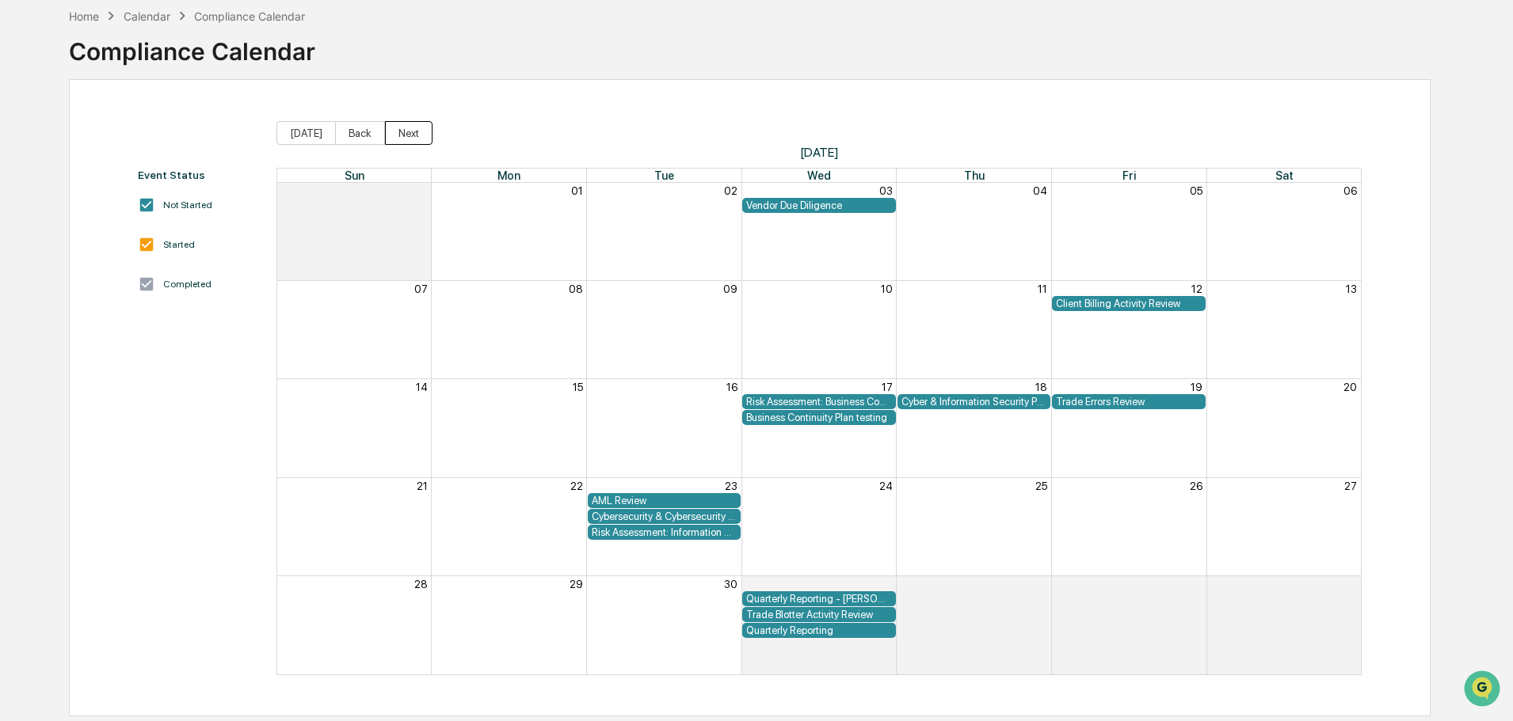  I want to click on button: 15, so click(577, 387).